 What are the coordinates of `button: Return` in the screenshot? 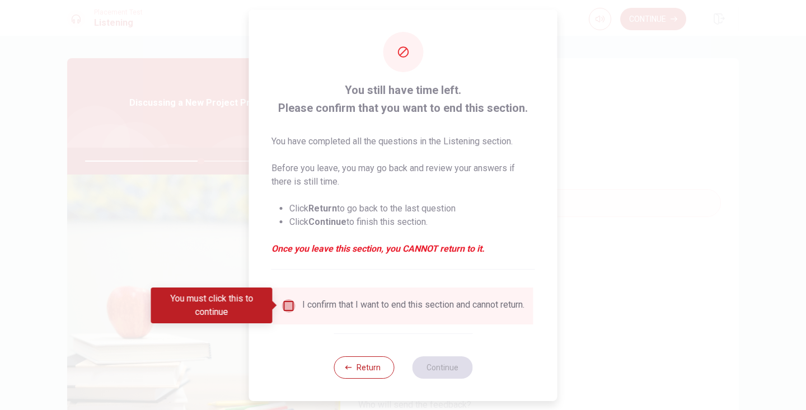 It's located at (364, 368).